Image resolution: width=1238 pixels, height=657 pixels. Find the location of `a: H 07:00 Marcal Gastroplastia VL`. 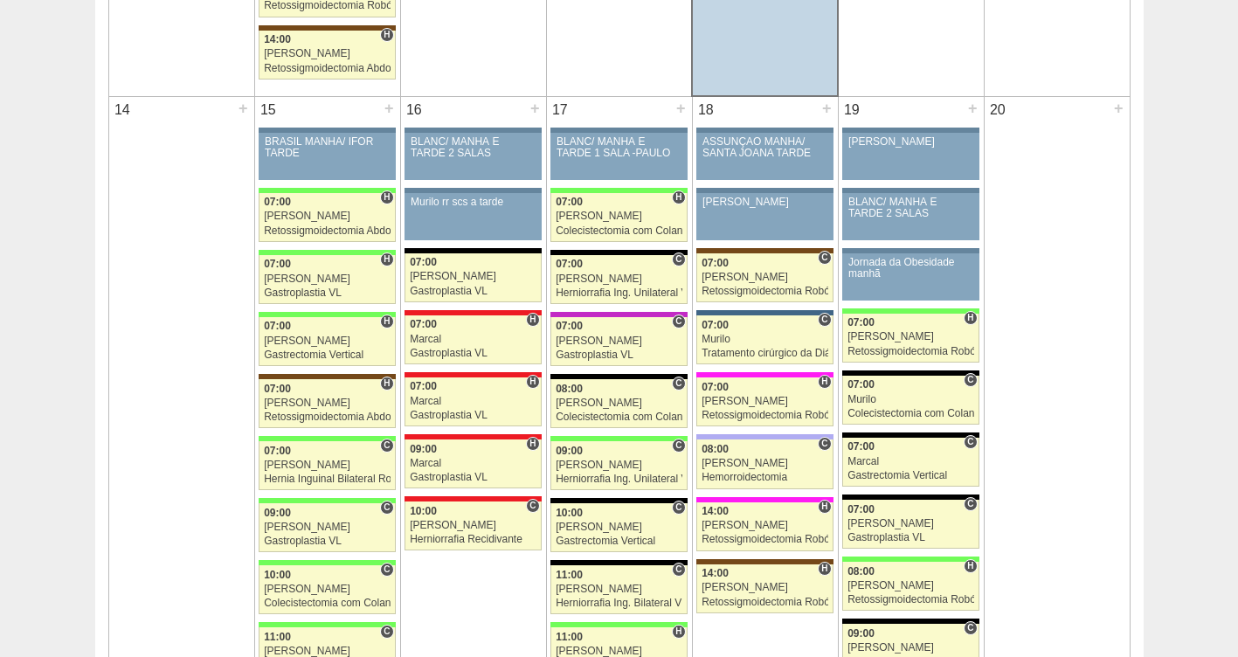

a: H 07:00 Marcal Gastroplastia VL is located at coordinates (473, 402).